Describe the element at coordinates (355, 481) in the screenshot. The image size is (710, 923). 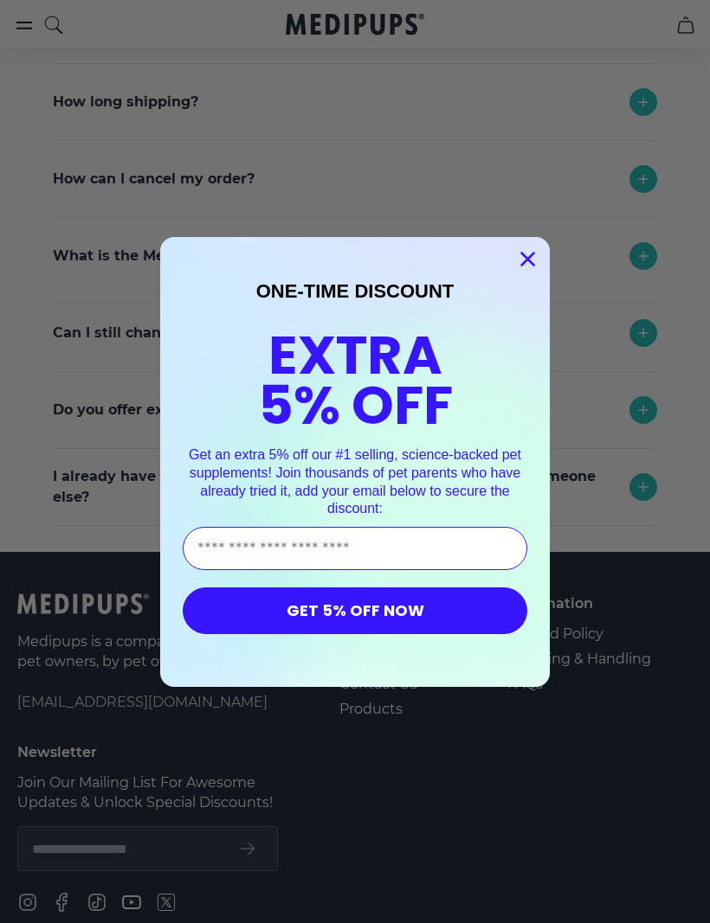
I see `span: Get an extra 5% off our #1 selling, science-backed pet supplements! Join thousands of pet parents...` at that location.